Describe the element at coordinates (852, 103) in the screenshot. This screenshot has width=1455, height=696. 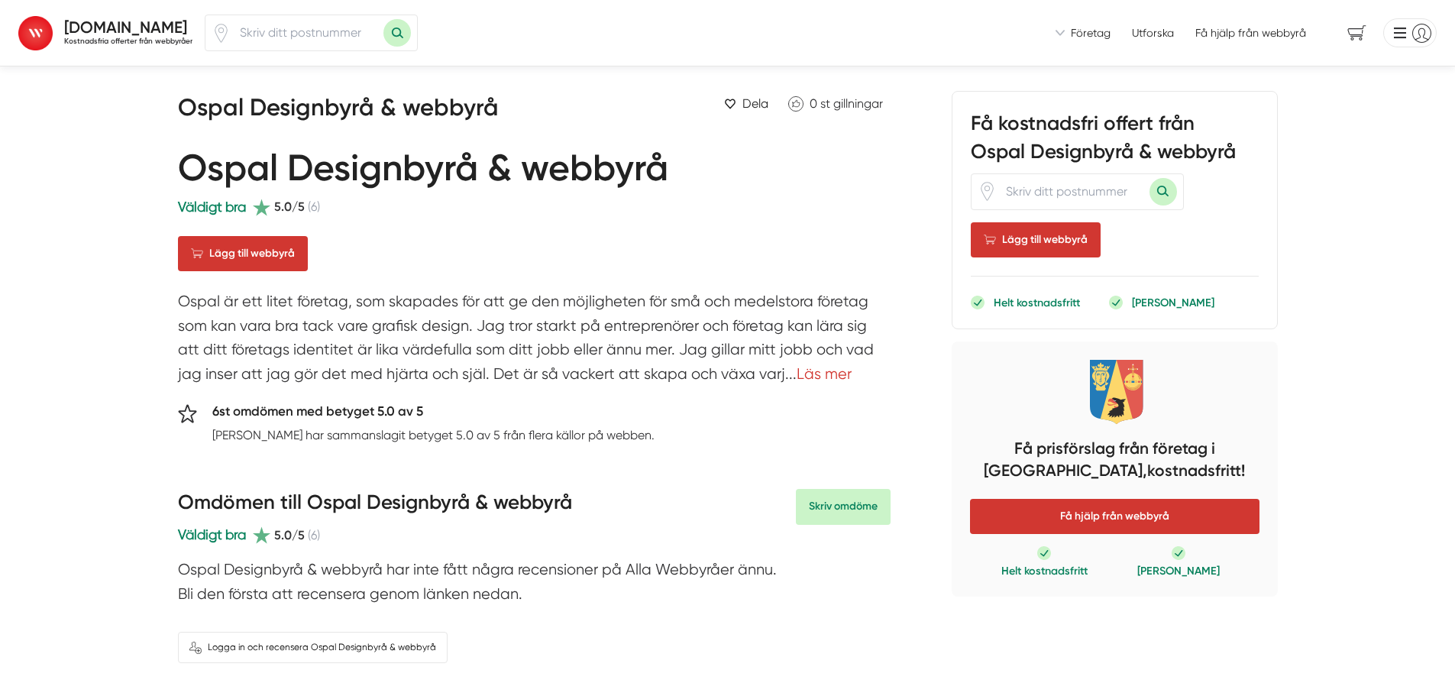
I see `span: st gillningar` at that location.